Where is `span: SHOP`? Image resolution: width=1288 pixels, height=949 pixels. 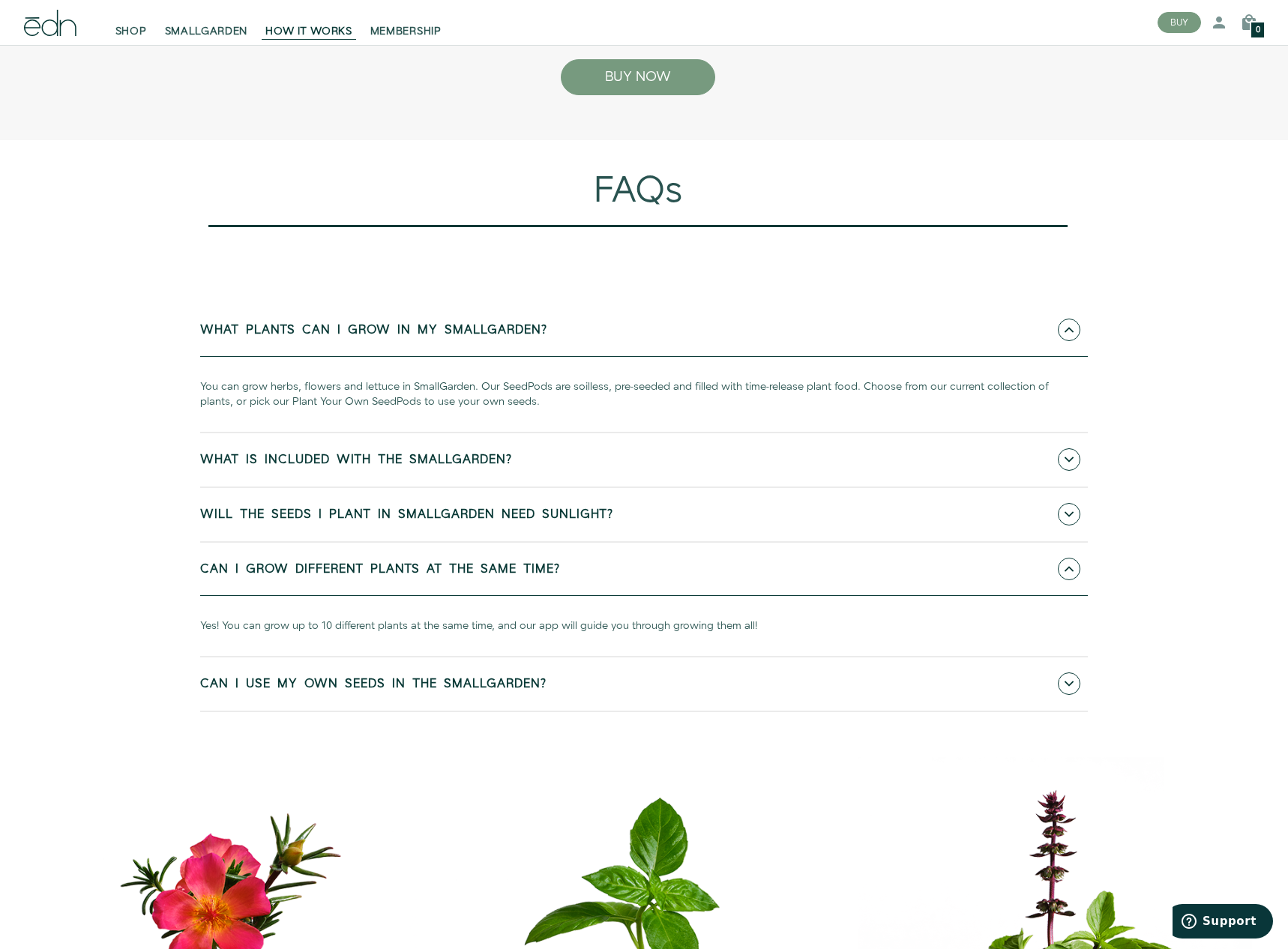
span: SHOP is located at coordinates (131, 31).